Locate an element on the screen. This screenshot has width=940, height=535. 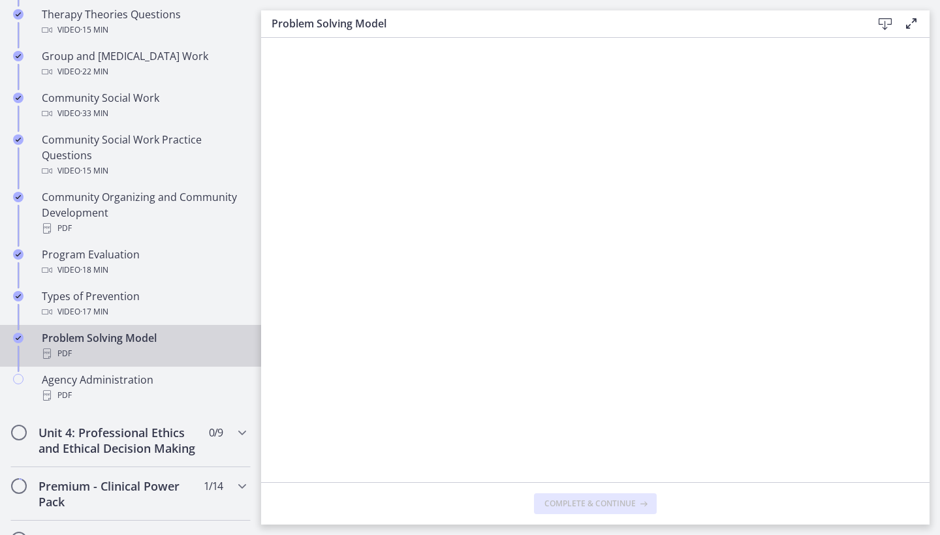
div: Problem Solving Model is located at coordinates (144, 346).